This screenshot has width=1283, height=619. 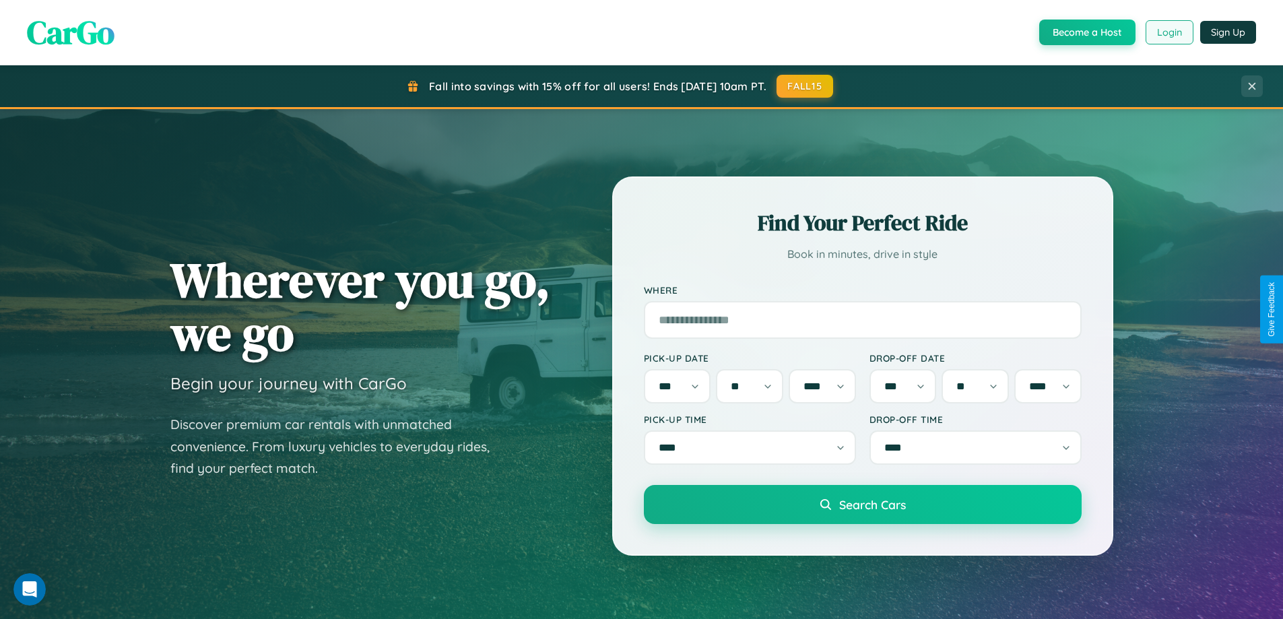 I want to click on label: Pick-up Date, so click(x=750, y=358).